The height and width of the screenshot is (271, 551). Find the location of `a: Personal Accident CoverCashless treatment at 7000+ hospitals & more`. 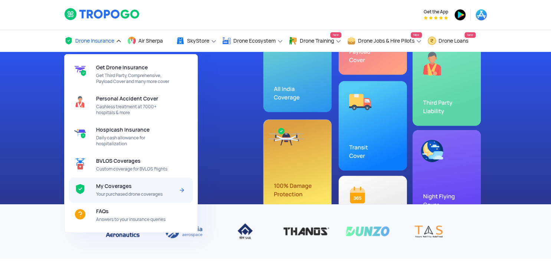

a: Personal Accident CoverCashless treatment at 7000+ hospitals & more is located at coordinates (131, 106).